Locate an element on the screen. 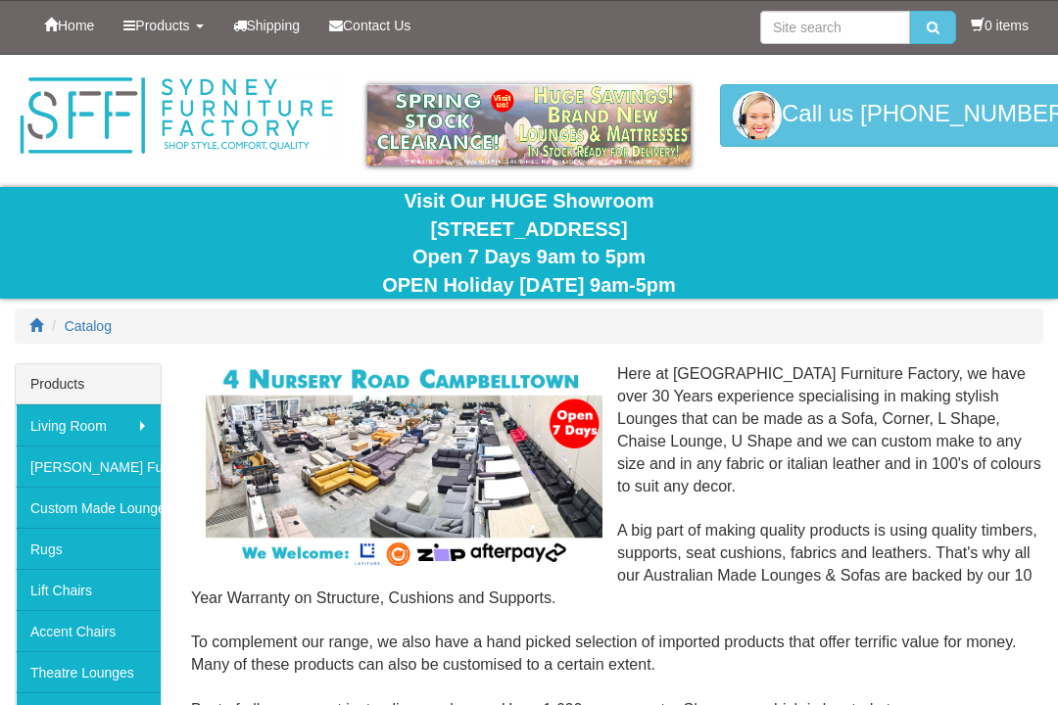 This screenshot has width=1058, height=705. a: Contact Us is located at coordinates (369, 25).